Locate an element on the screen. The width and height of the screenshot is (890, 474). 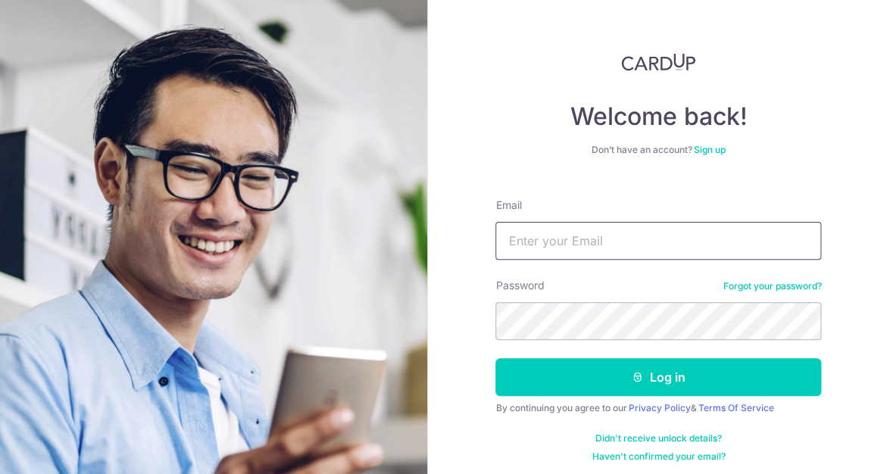
a: Sign up is located at coordinates (710, 149).